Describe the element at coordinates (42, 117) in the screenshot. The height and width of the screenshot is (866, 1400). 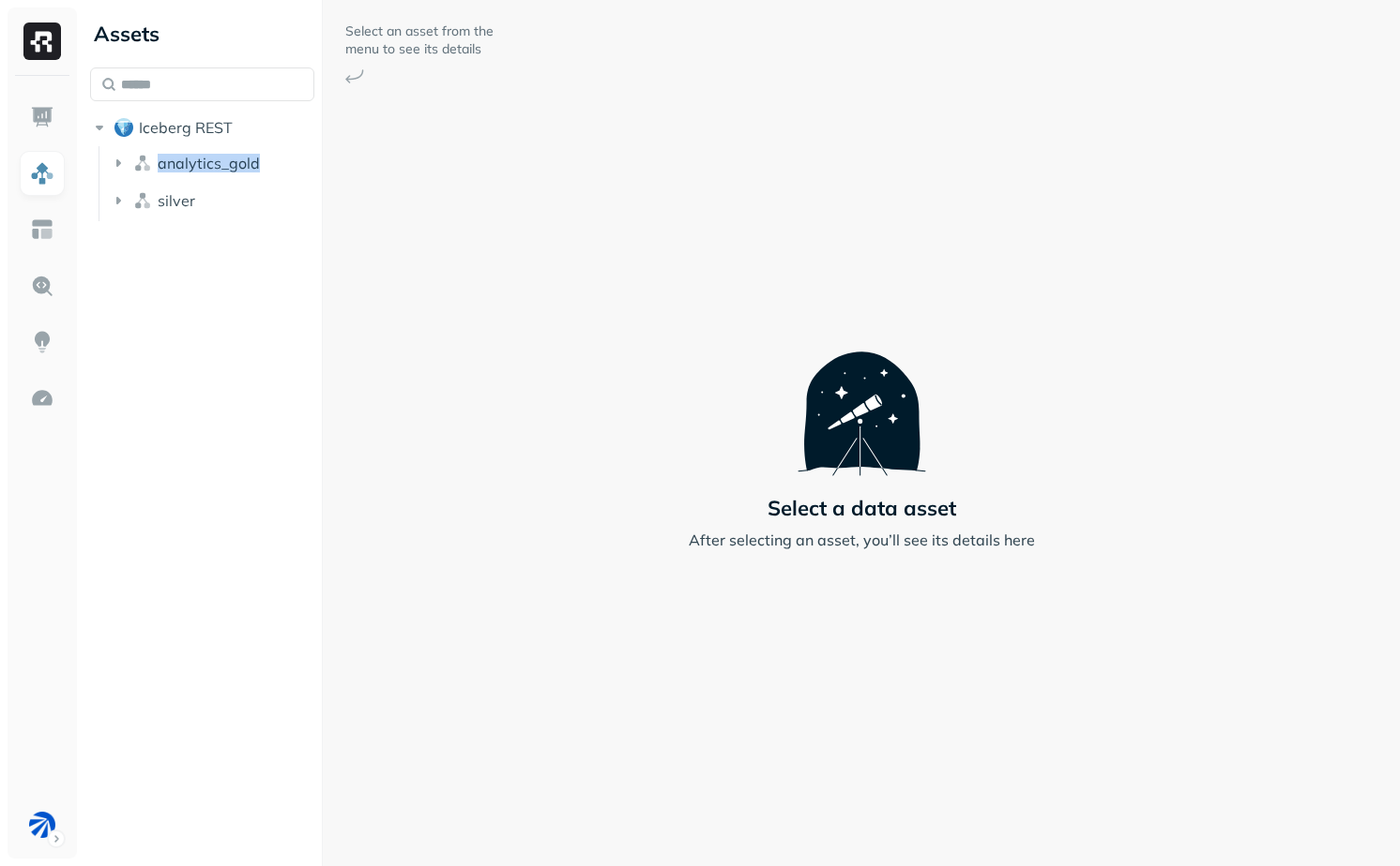
I see `img: Dashboard` at that location.